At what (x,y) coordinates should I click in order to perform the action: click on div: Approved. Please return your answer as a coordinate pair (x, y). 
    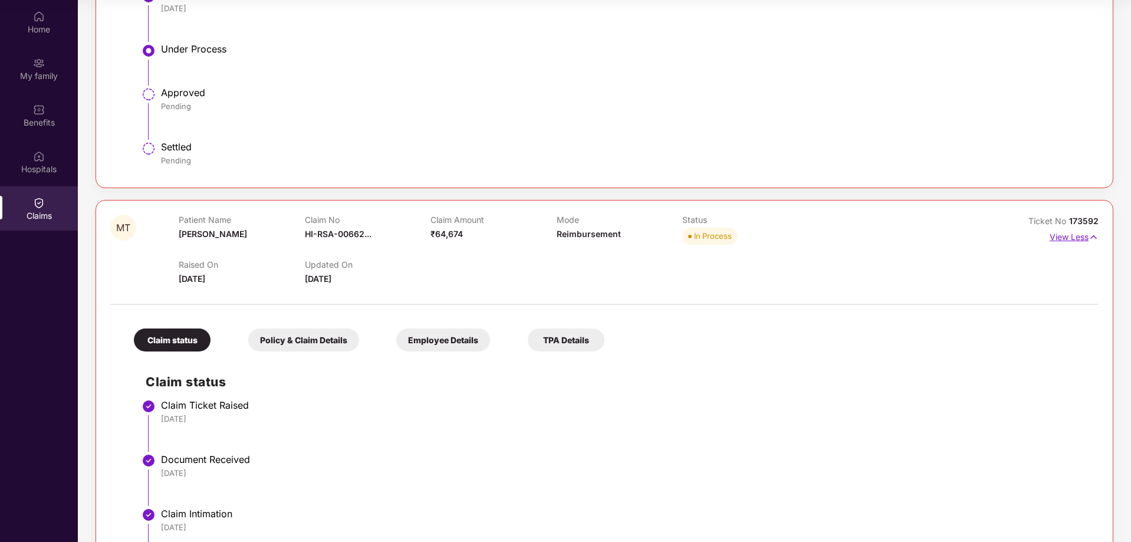
    Looking at the image, I should click on (624, 93).